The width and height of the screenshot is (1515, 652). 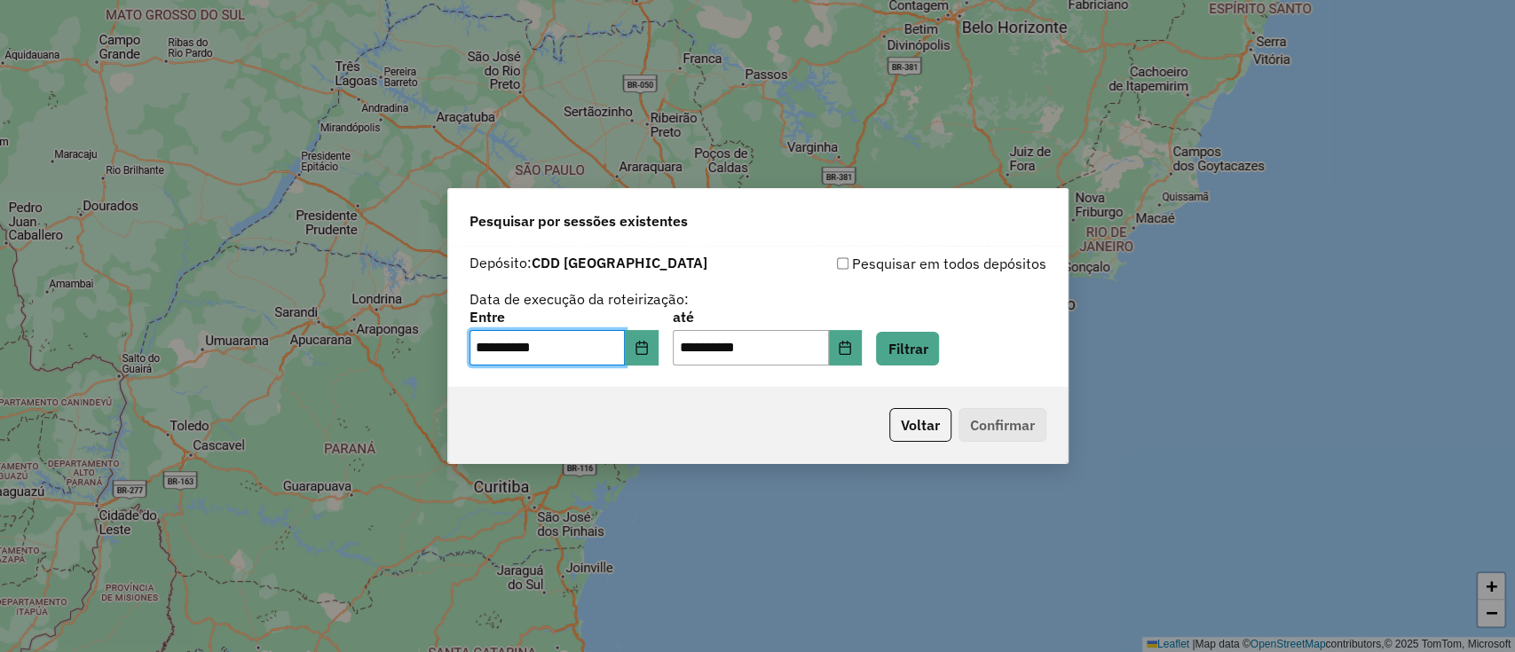 What do you see at coordinates (767, 317) in the screenshot?
I see `label: até` at bounding box center [767, 317].